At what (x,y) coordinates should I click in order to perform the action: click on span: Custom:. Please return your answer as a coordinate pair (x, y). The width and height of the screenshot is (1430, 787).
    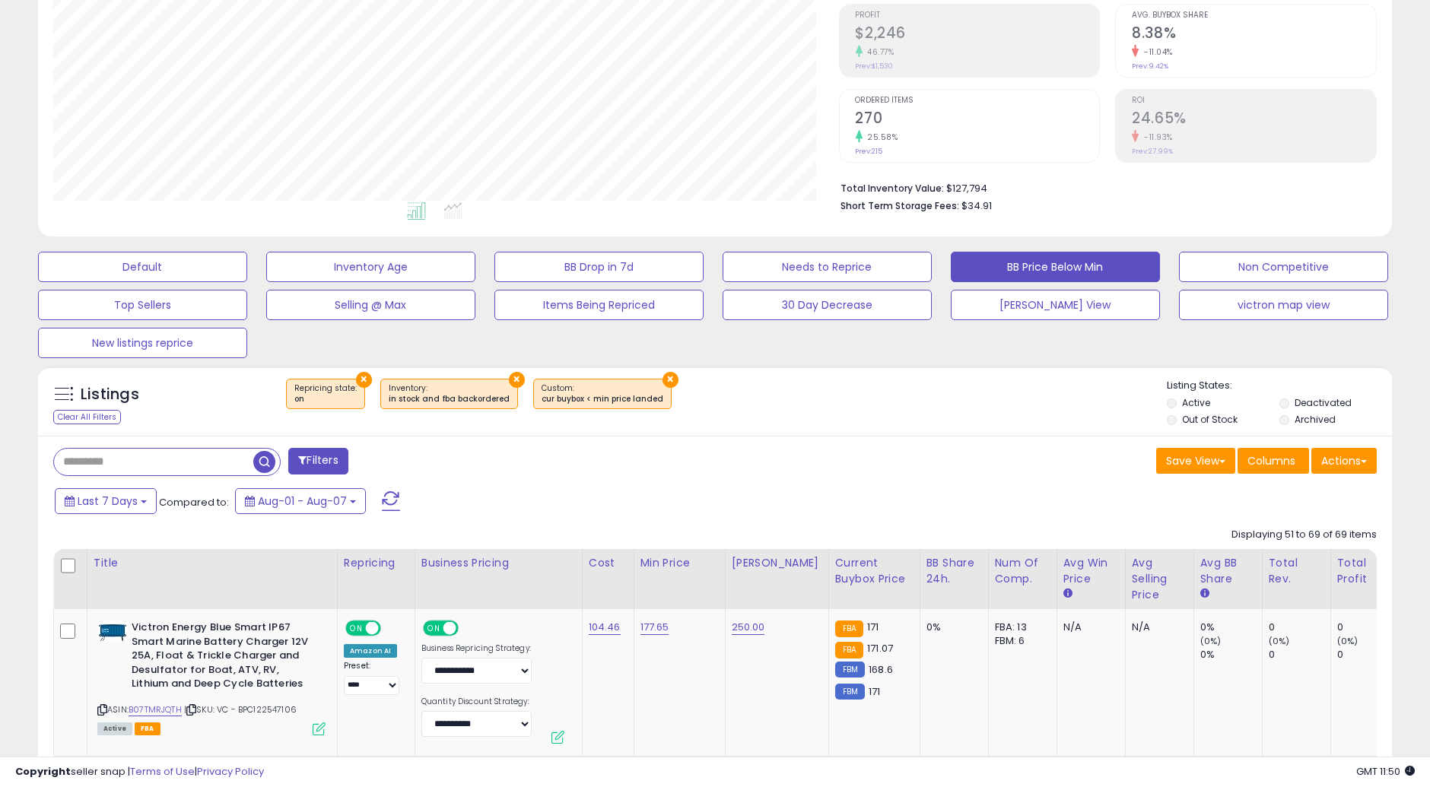
    Looking at the image, I should click on (603, 394).